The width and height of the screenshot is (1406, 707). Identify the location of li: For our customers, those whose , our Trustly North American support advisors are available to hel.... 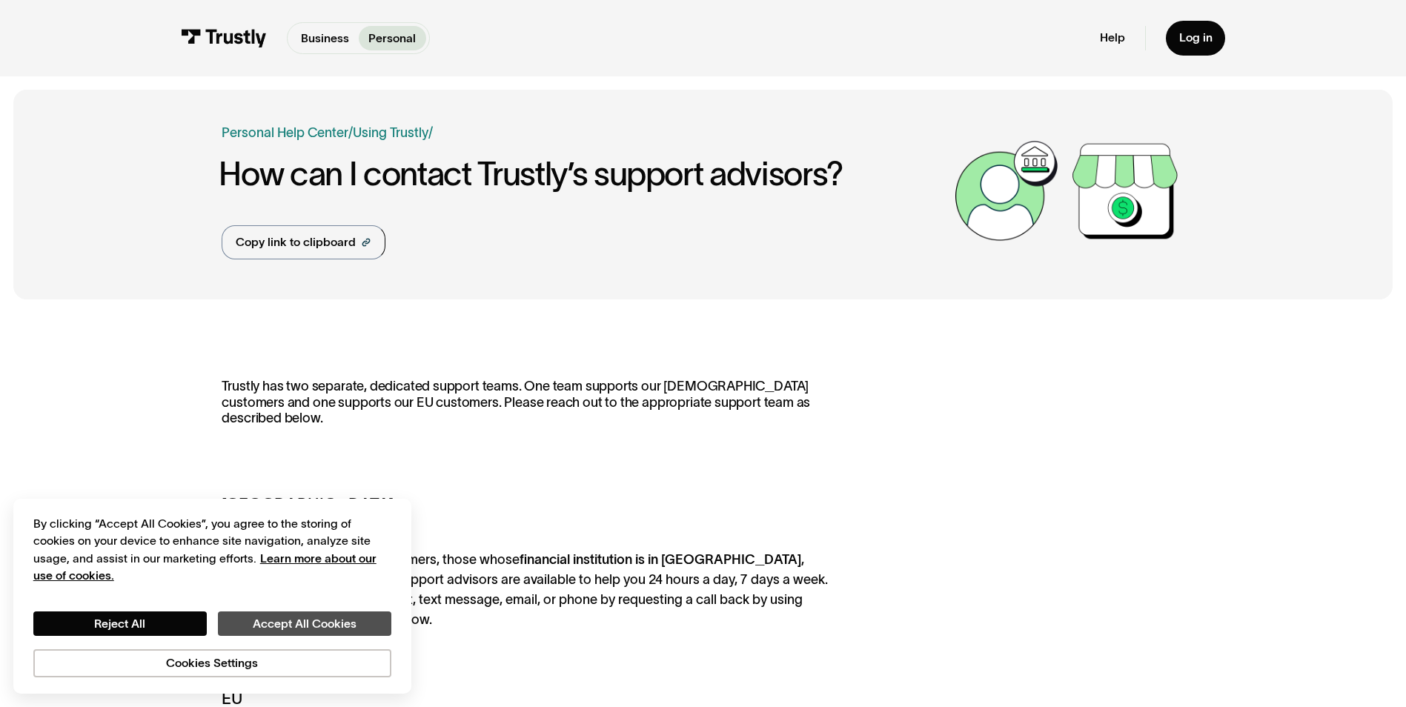
(531, 589).